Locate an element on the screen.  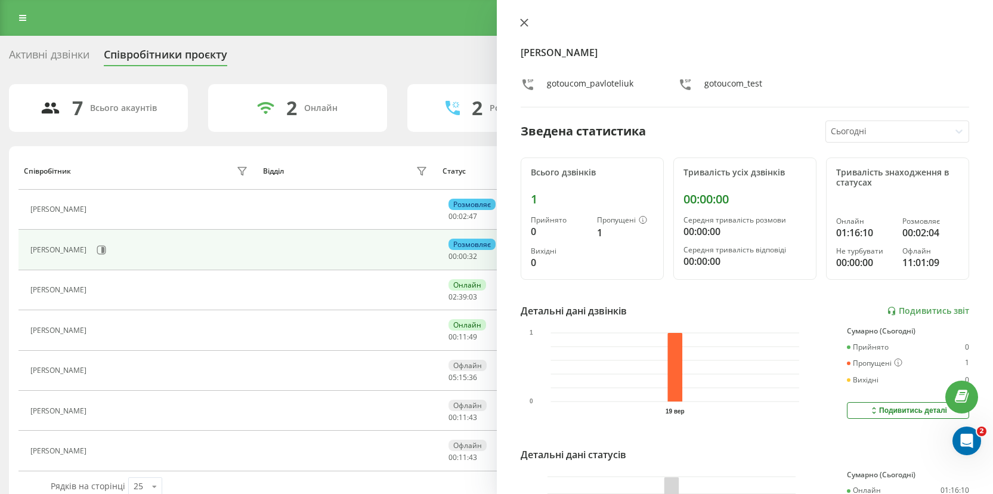
span: 2 is located at coordinates (981, 431).